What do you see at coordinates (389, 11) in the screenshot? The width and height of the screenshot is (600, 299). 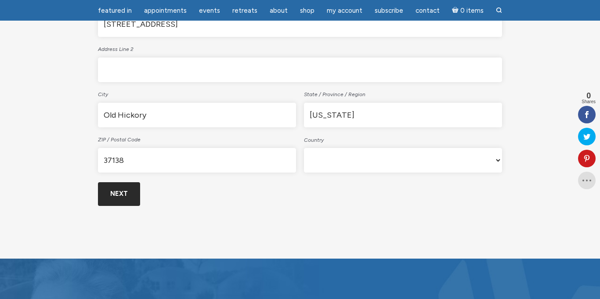 I see `span: Subscribe` at bounding box center [389, 11].